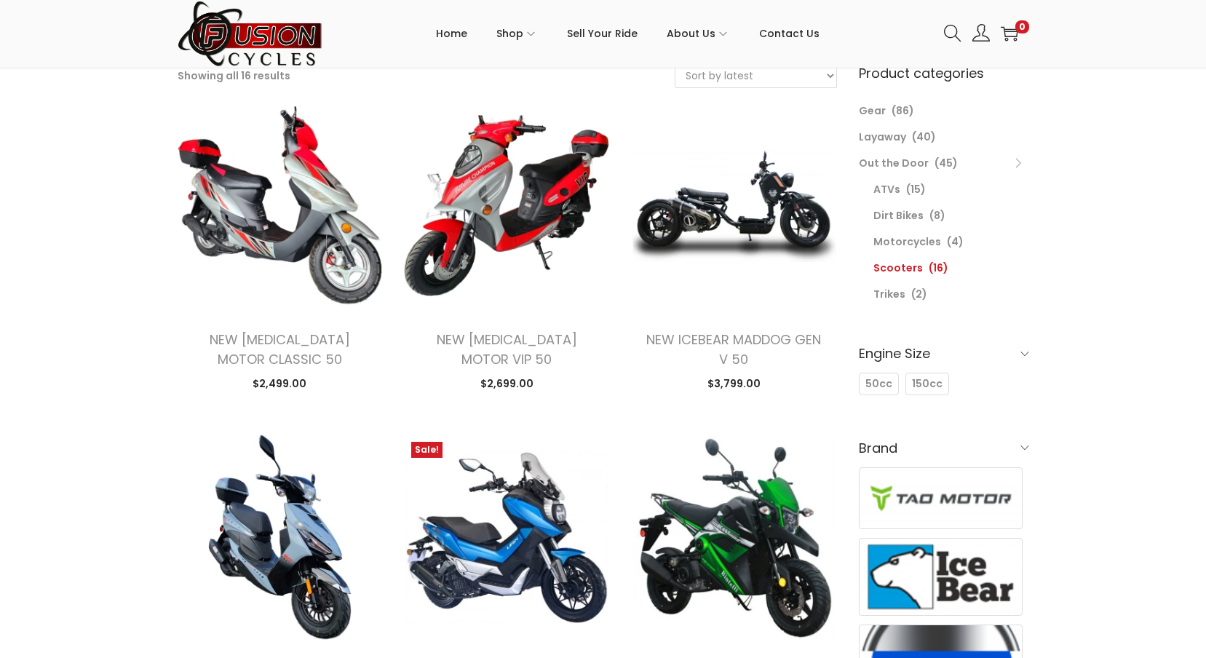  I want to click on span: Sell Your Ride, so click(602, 33).